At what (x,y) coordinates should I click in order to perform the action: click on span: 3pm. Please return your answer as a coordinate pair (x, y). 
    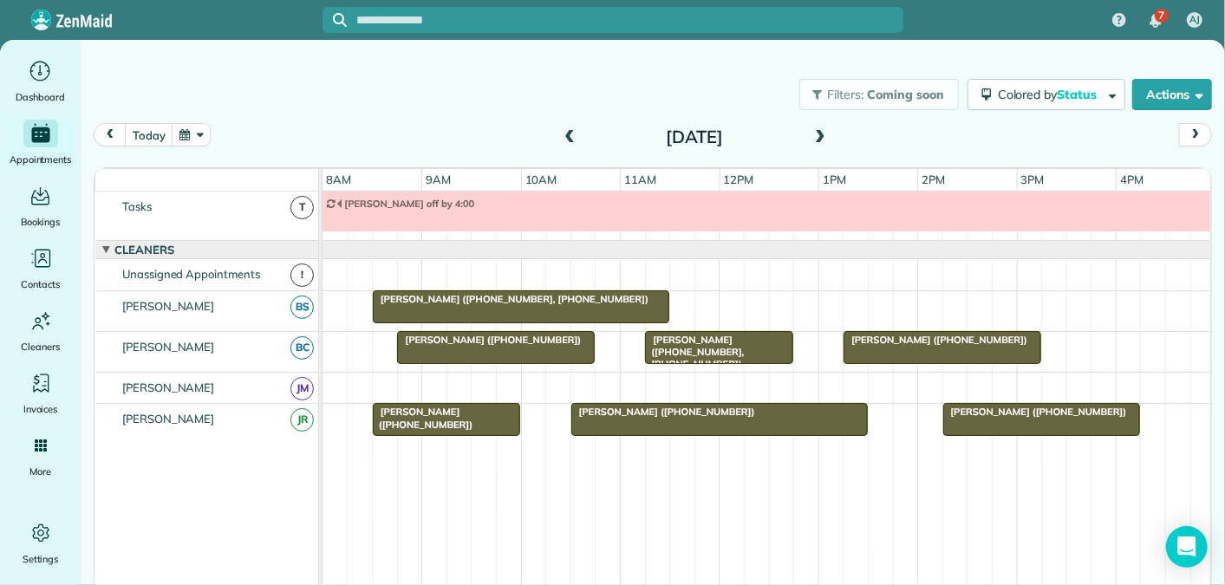
    Looking at the image, I should click on (1032, 179).